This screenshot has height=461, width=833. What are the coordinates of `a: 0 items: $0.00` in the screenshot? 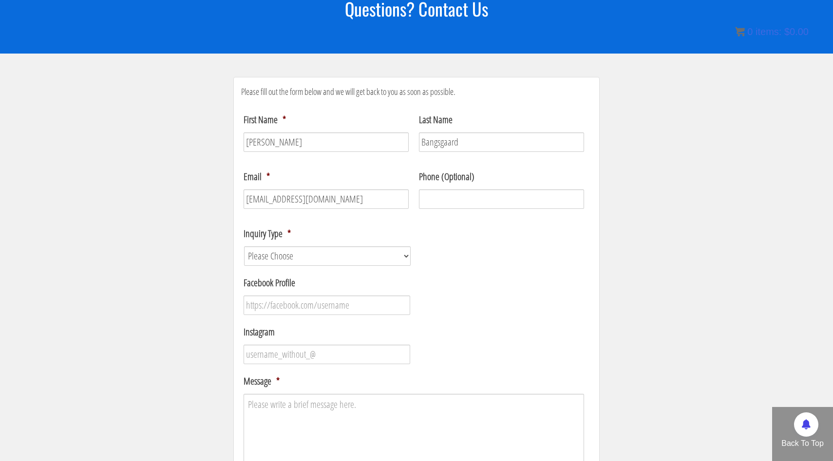 It's located at (772, 32).